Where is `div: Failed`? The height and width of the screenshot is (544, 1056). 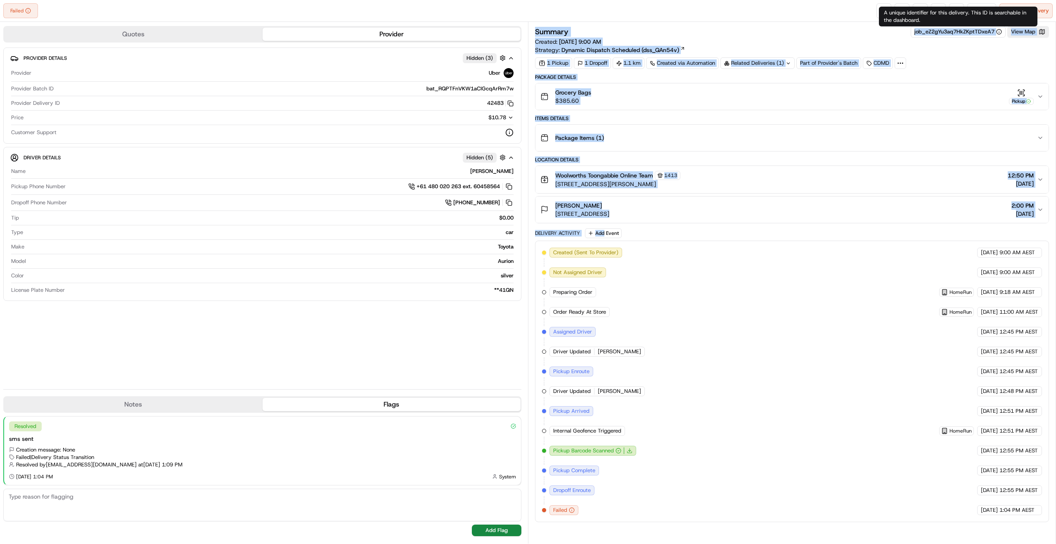
div: Failed is located at coordinates (21, 11).